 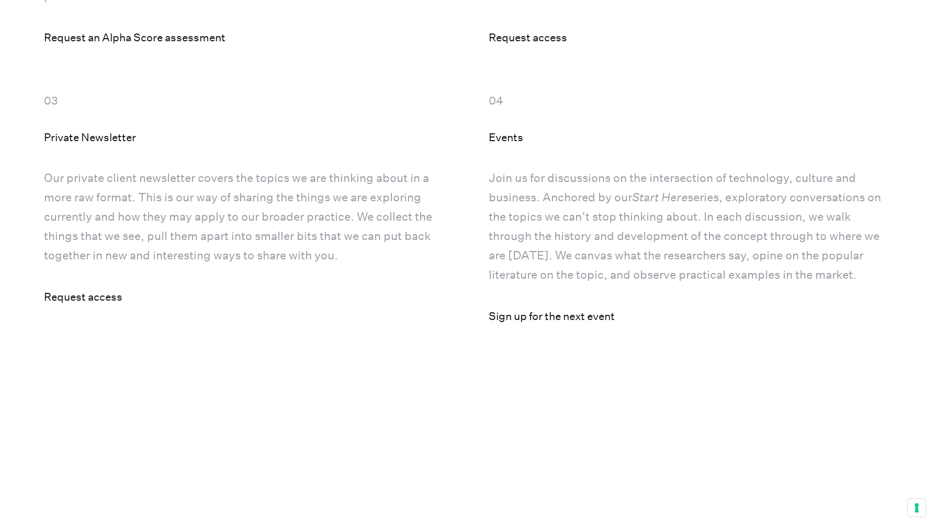 What do you see at coordinates (690, 227) in the screenshot?
I see `p: Join us for discussions on the intersection of technology, culture and business. Anchored by our ...` at bounding box center [690, 227].